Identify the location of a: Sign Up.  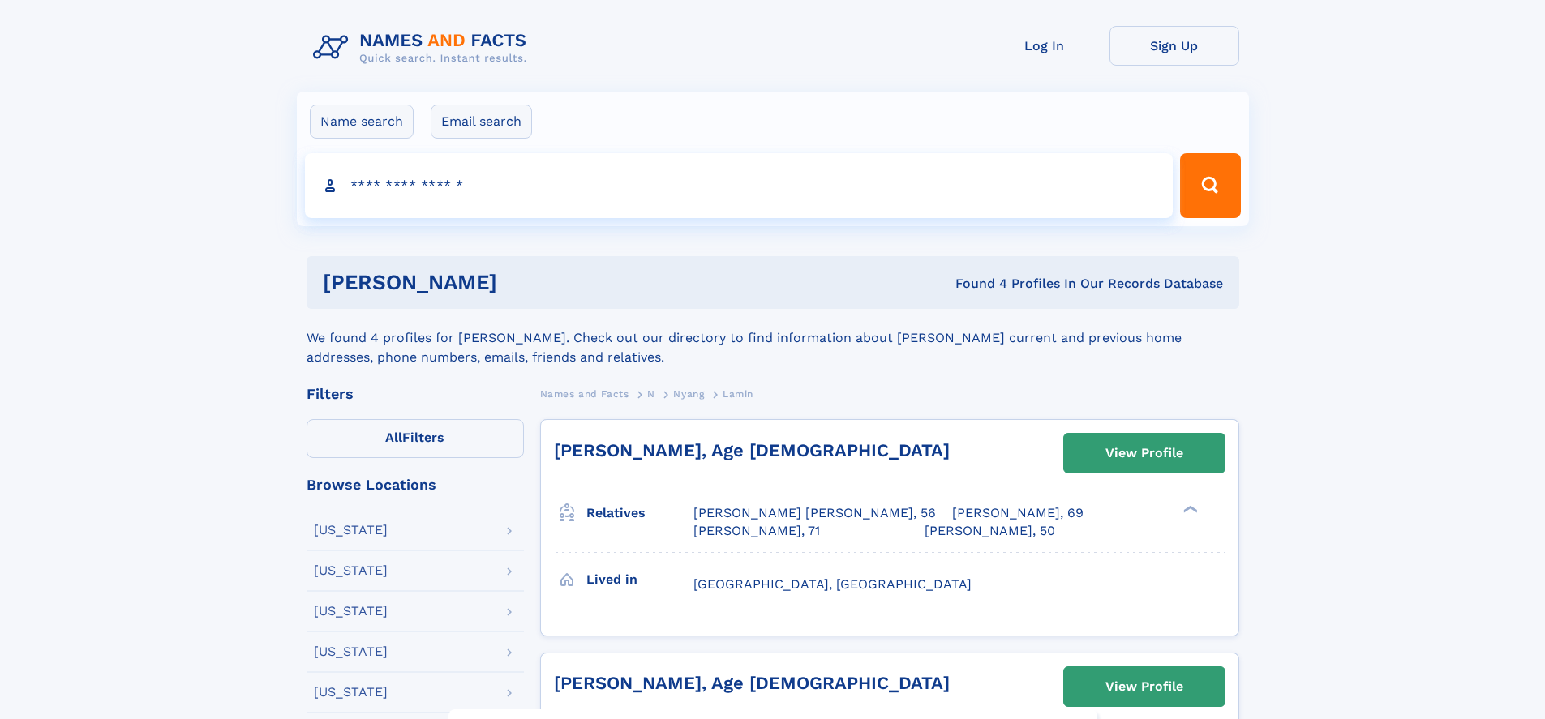
(1175, 45).